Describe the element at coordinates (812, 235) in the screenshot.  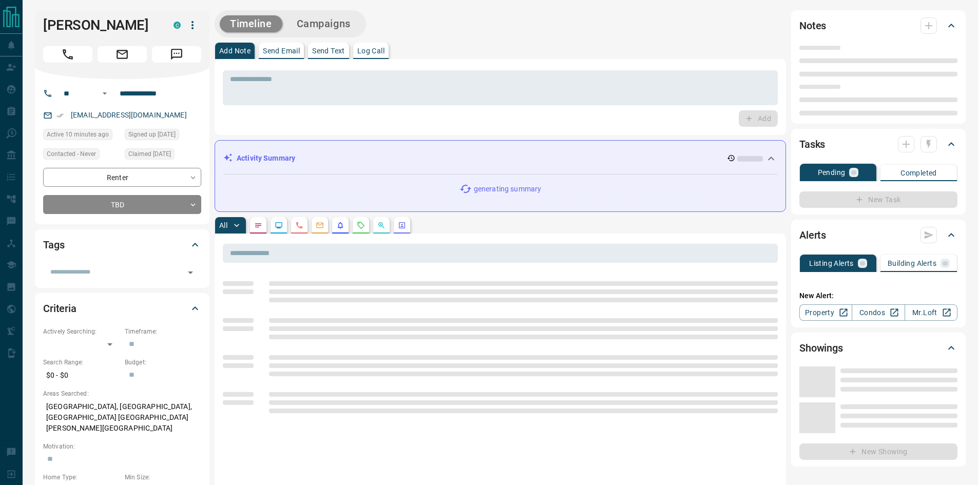
I see `h2: Alerts` at that location.